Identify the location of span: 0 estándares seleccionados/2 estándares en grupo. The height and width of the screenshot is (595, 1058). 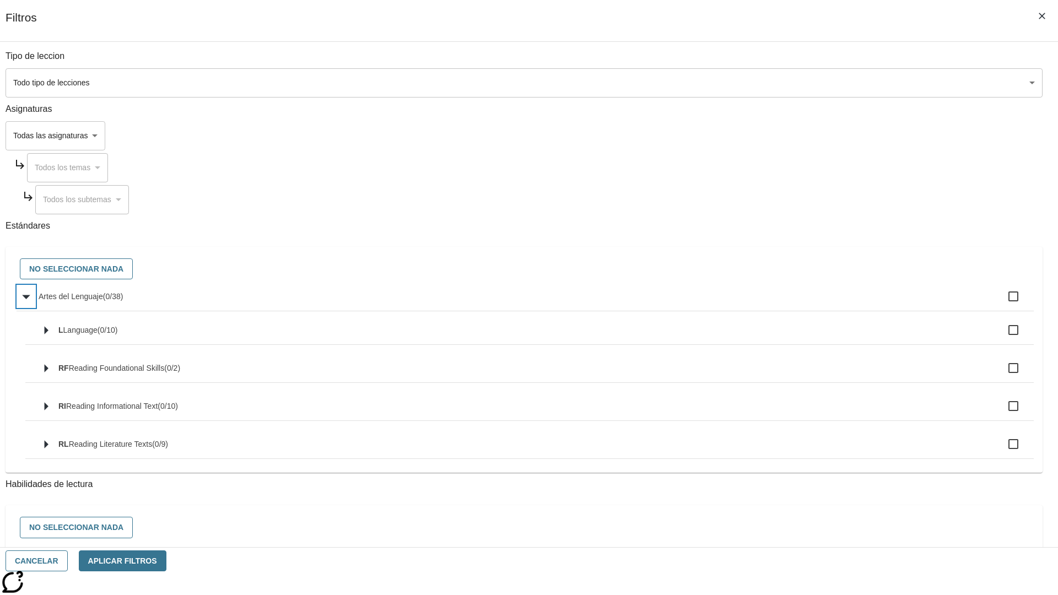
(172, 368).